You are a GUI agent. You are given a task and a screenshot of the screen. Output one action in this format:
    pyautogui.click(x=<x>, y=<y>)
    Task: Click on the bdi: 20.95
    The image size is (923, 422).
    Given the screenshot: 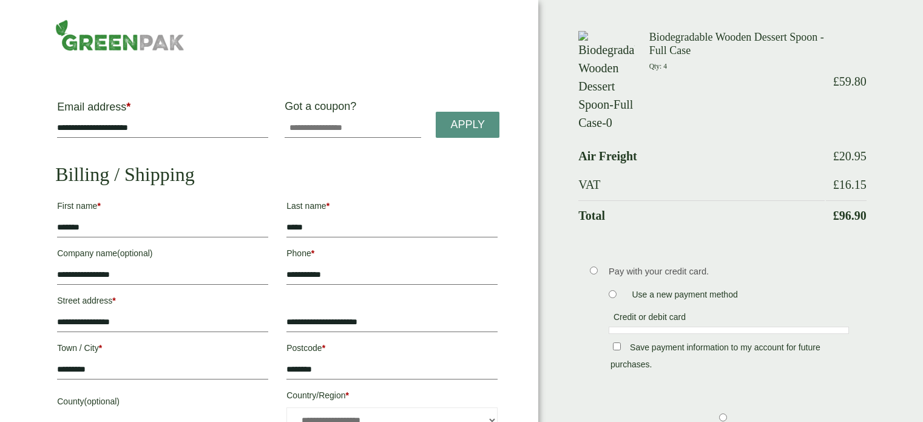 What is the action you would take?
    pyautogui.click(x=849, y=156)
    